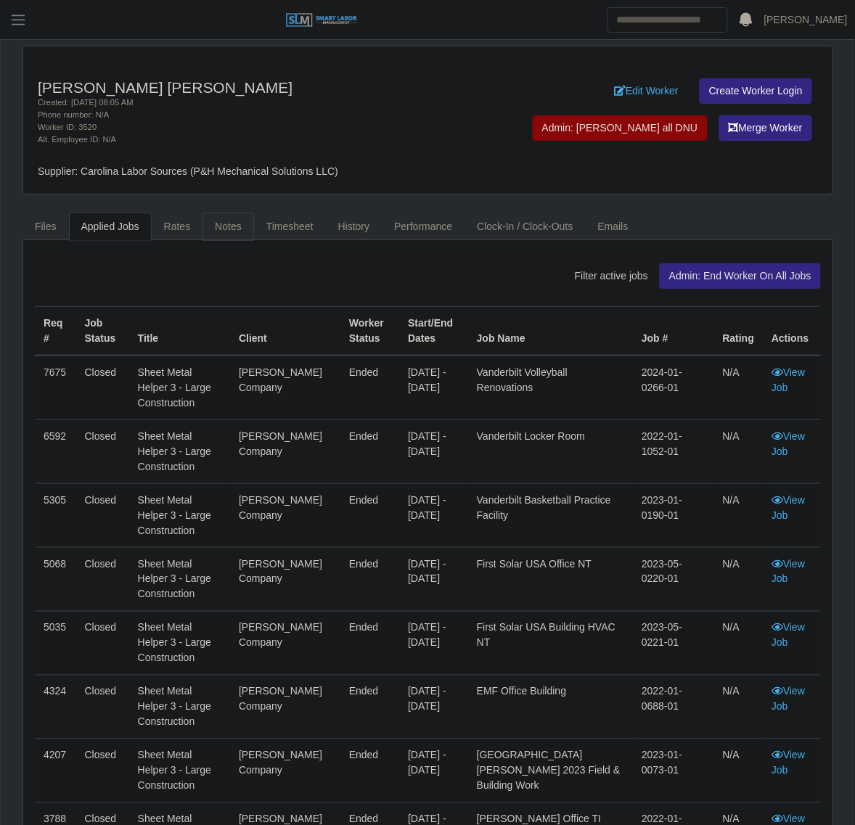 Image resolution: width=855 pixels, height=825 pixels. I want to click on a: Timesheet, so click(290, 226).